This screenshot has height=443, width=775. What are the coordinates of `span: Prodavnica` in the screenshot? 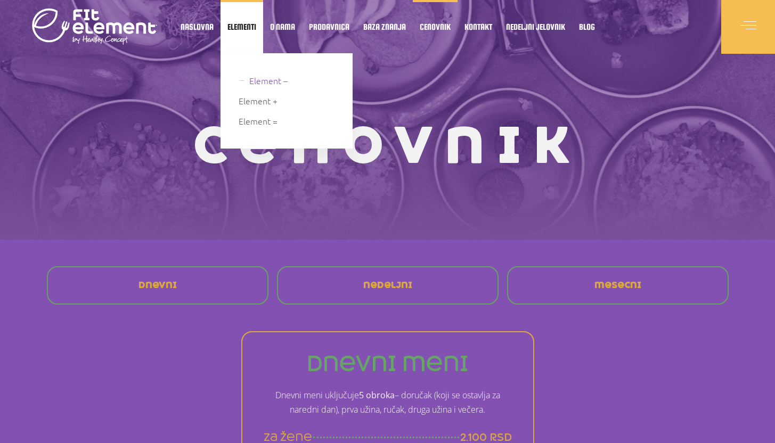 It's located at (329, 27).